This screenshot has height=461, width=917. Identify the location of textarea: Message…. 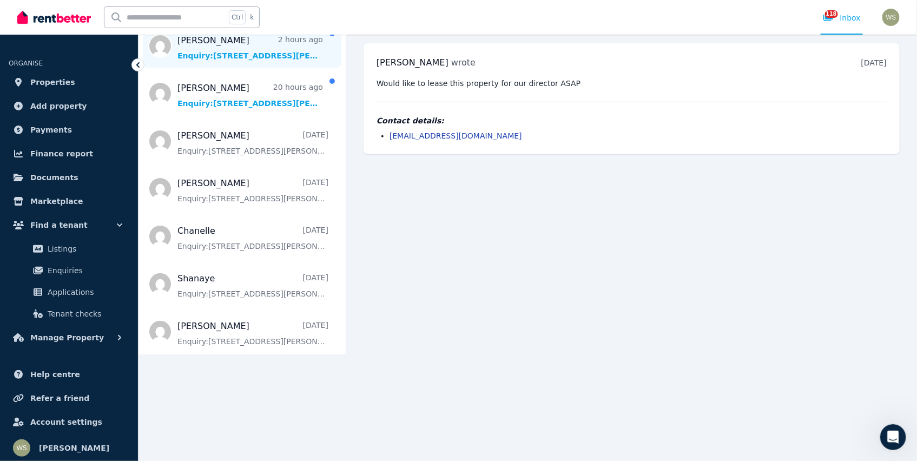
(108, 341).